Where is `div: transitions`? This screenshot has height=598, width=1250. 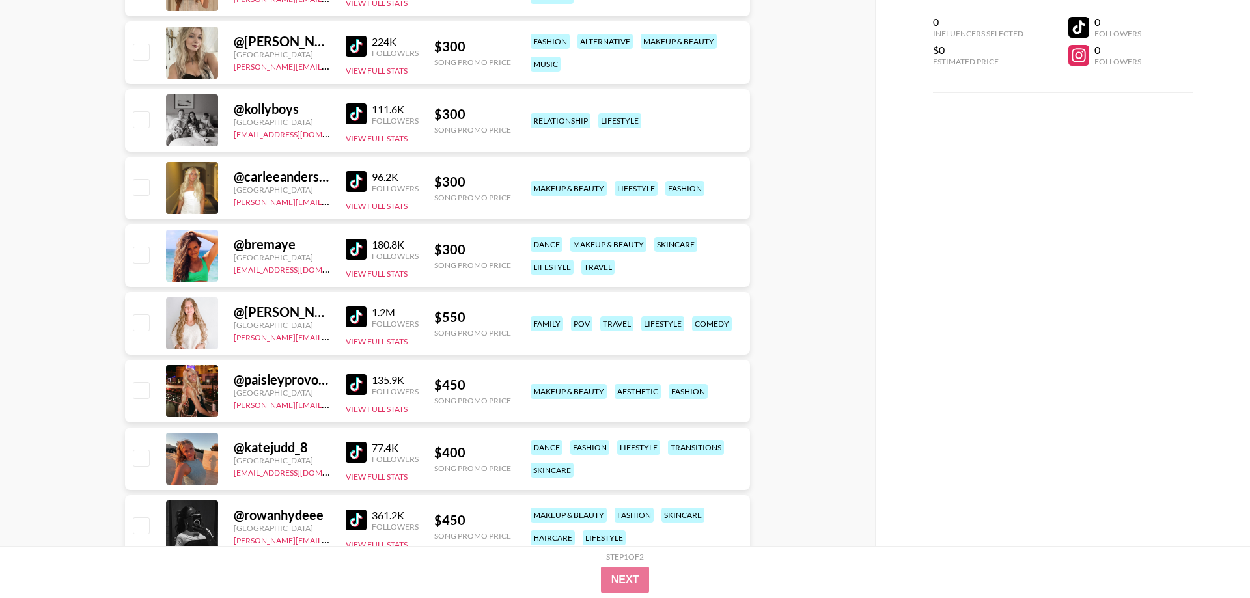 div: transitions is located at coordinates (696, 447).